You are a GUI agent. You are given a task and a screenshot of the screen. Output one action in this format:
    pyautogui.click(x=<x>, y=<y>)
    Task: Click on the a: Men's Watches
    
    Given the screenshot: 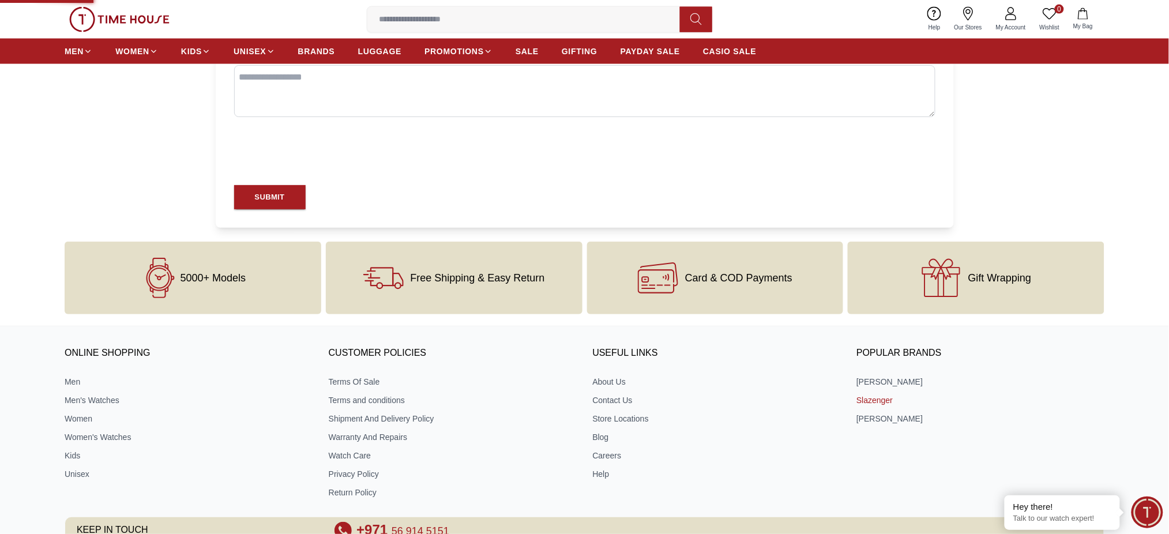 What is the action you would take?
    pyautogui.click(x=189, y=400)
    